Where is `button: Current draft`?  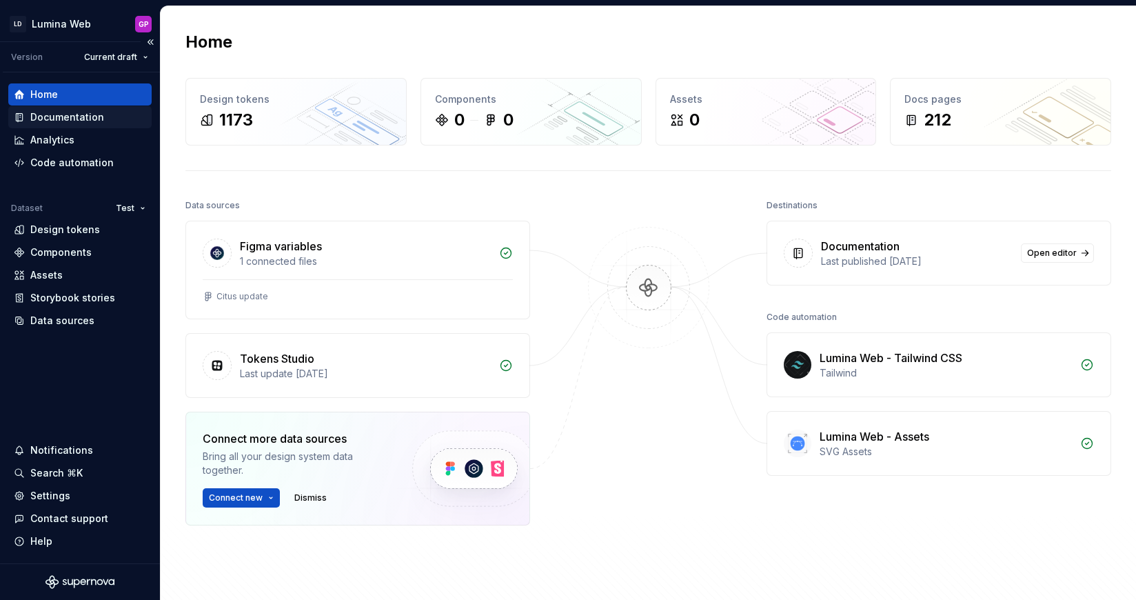 button: Current draft is located at coordinates (116, 57).